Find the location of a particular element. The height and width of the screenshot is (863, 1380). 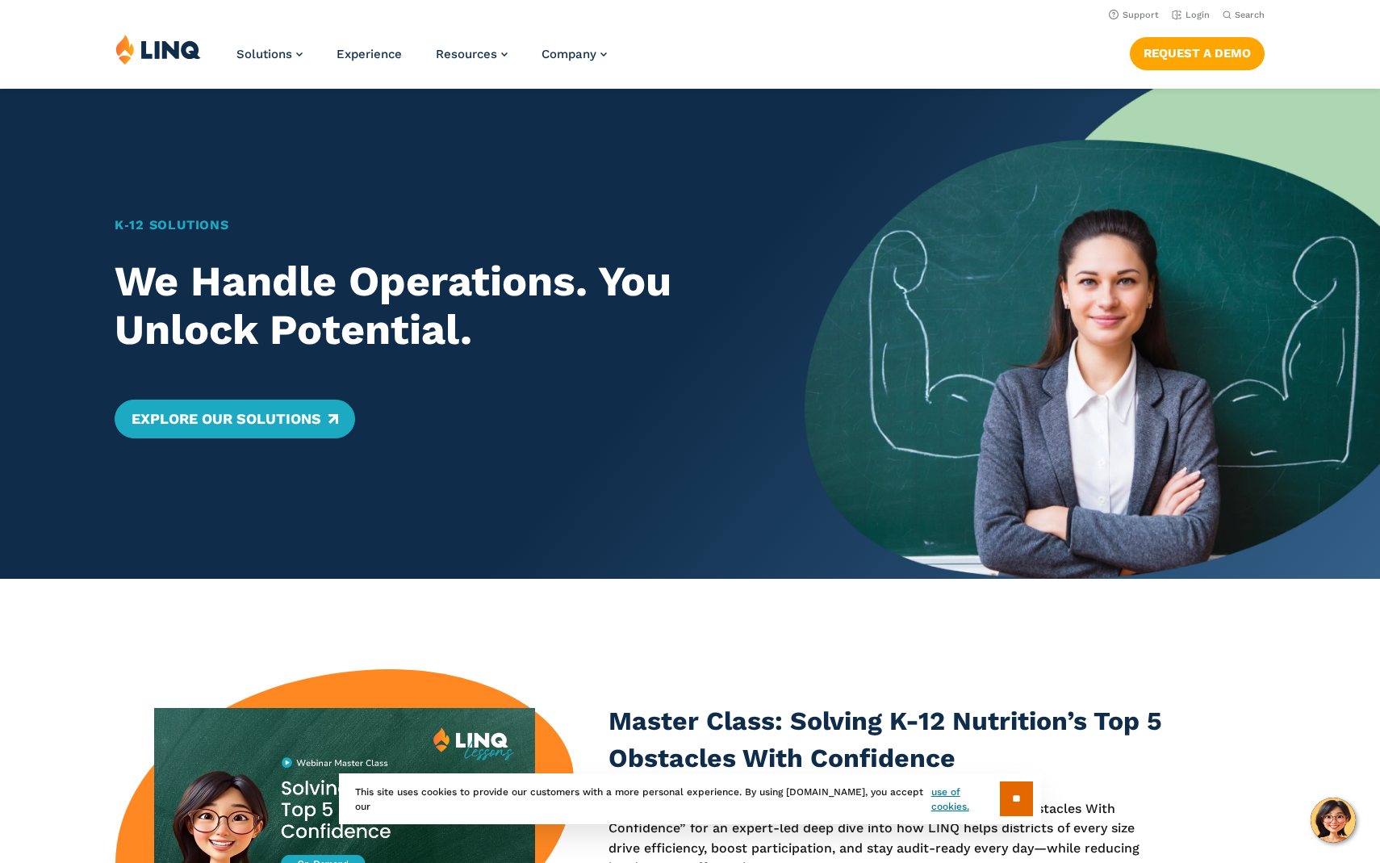

span: Resources is located at coordinates (467, 54).